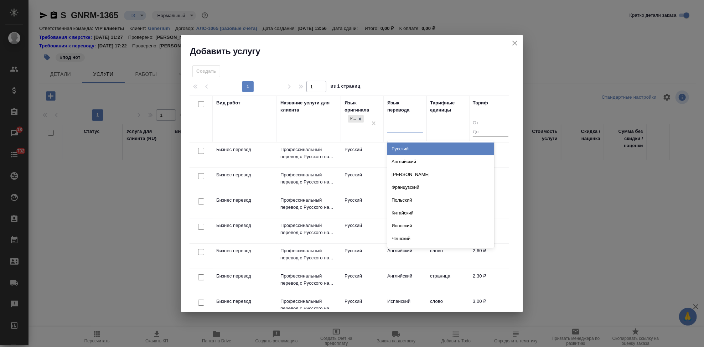 The image size is (704, 347). What do you see at coordinates (405, 106) in the screenshot?
I see `div: Язык перевода` at bounding box center [405, 106].